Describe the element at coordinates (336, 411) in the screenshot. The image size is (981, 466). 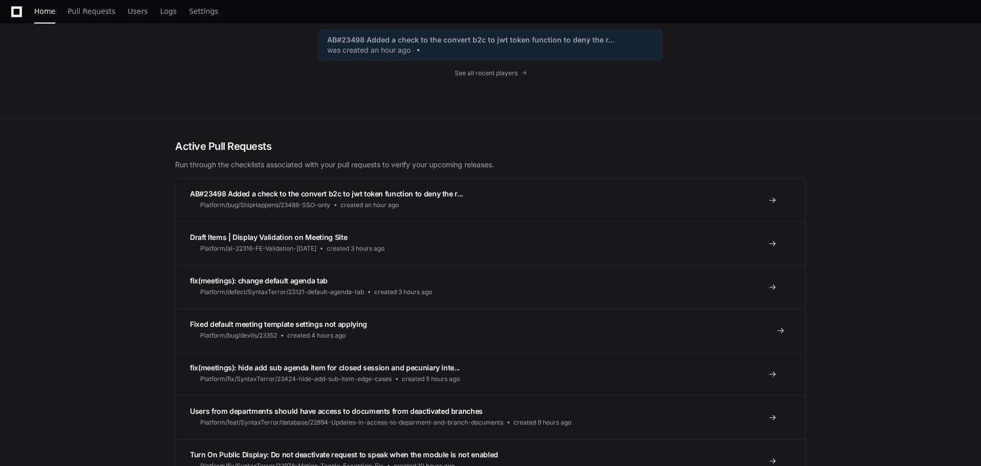
I see `span: Users from departments should have access to documents from deactivated branches` at that location.